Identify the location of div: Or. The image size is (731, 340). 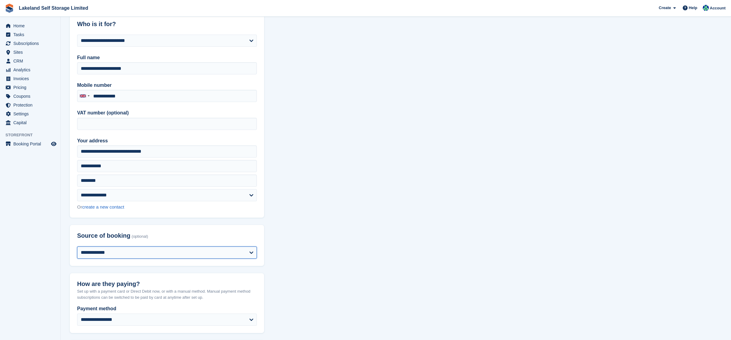
(167, 207).